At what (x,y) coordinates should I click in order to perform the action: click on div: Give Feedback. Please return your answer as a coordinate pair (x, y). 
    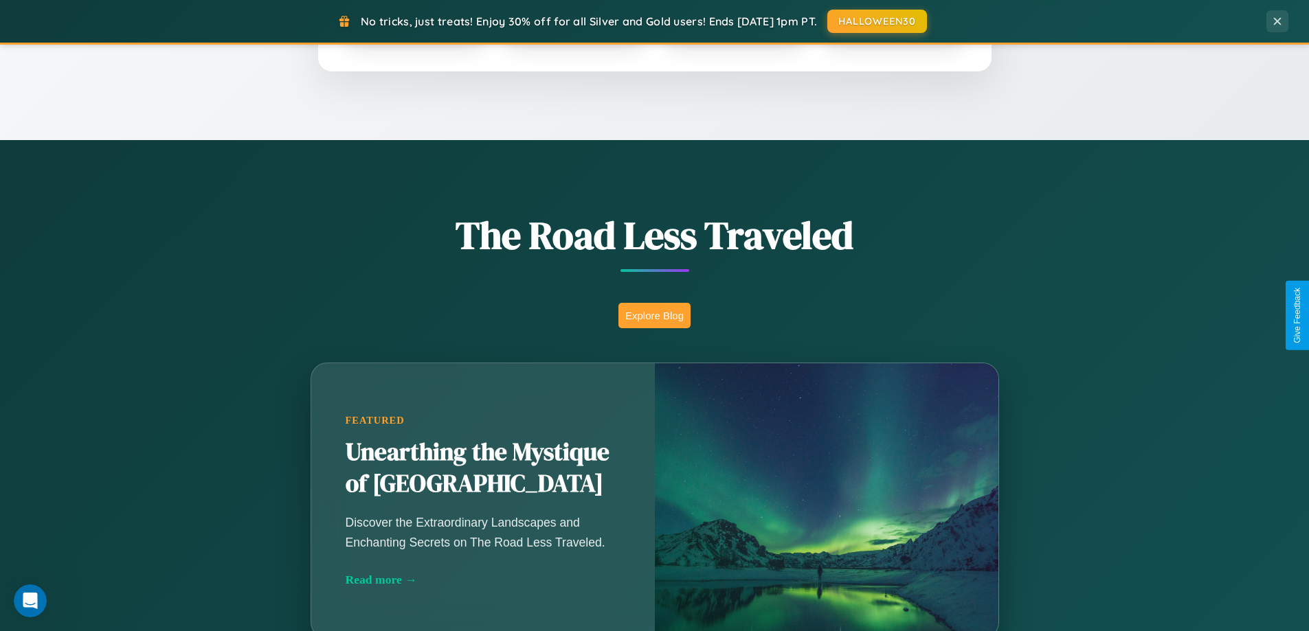
    Looking at the image, I should click on (1297, 315).